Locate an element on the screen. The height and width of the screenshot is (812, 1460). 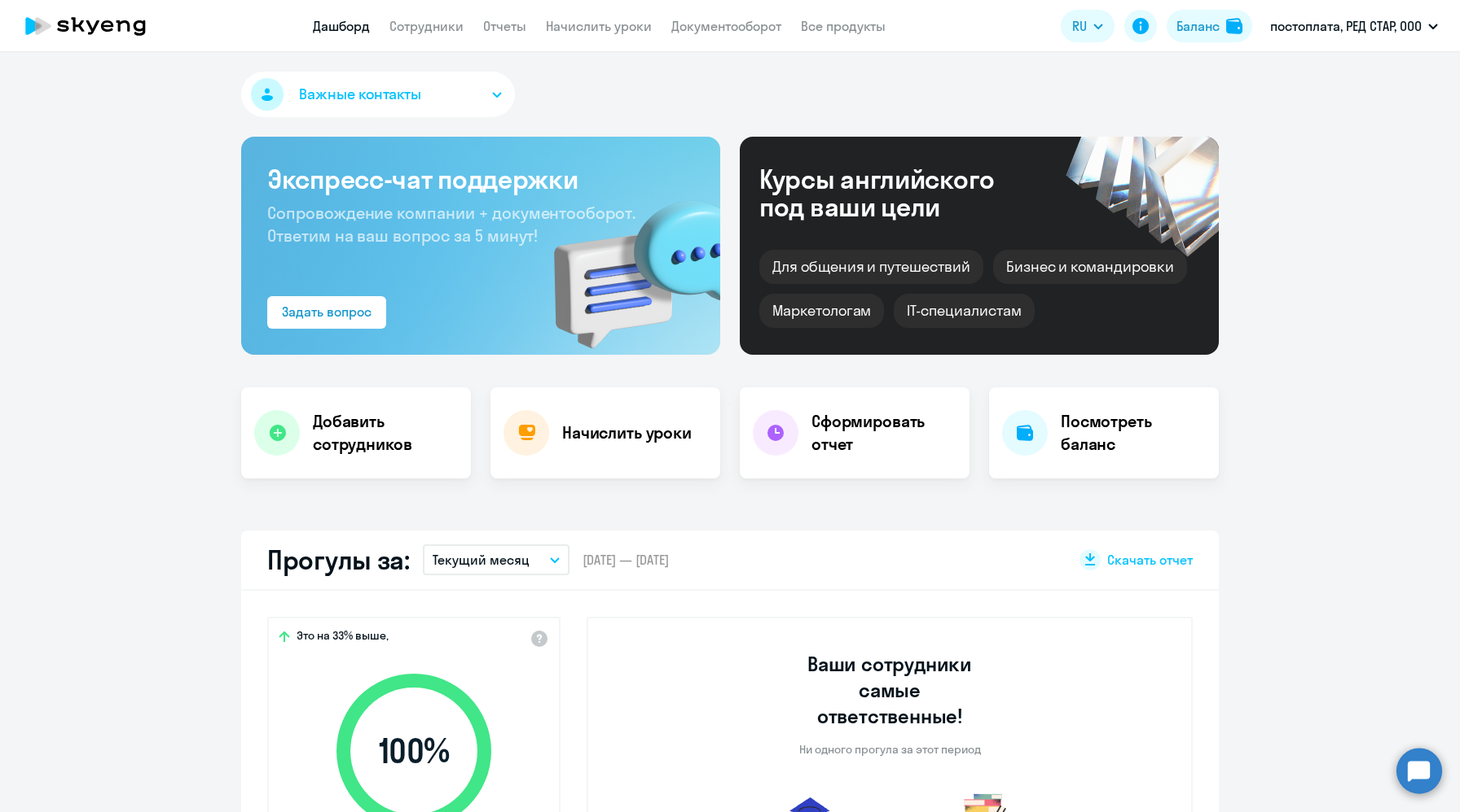
a: Все продукты is located at coordinates (843, 26).